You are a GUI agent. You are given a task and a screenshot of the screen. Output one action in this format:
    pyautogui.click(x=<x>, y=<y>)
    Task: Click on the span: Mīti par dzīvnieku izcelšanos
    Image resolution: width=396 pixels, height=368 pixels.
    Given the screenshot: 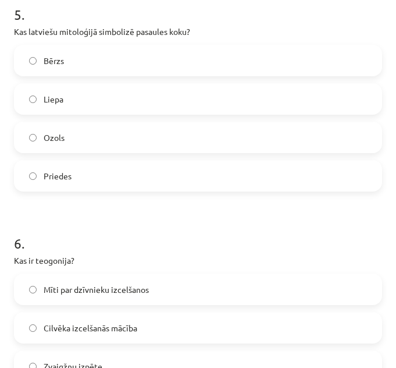 What is the action you would take?
    pyautogui.click(x=96, y=289)
    